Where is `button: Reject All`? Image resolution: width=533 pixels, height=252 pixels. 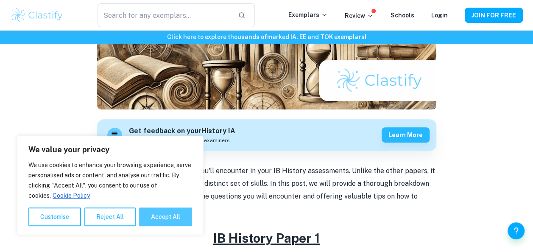
button: Reject All is located at coordinates (110, 217).